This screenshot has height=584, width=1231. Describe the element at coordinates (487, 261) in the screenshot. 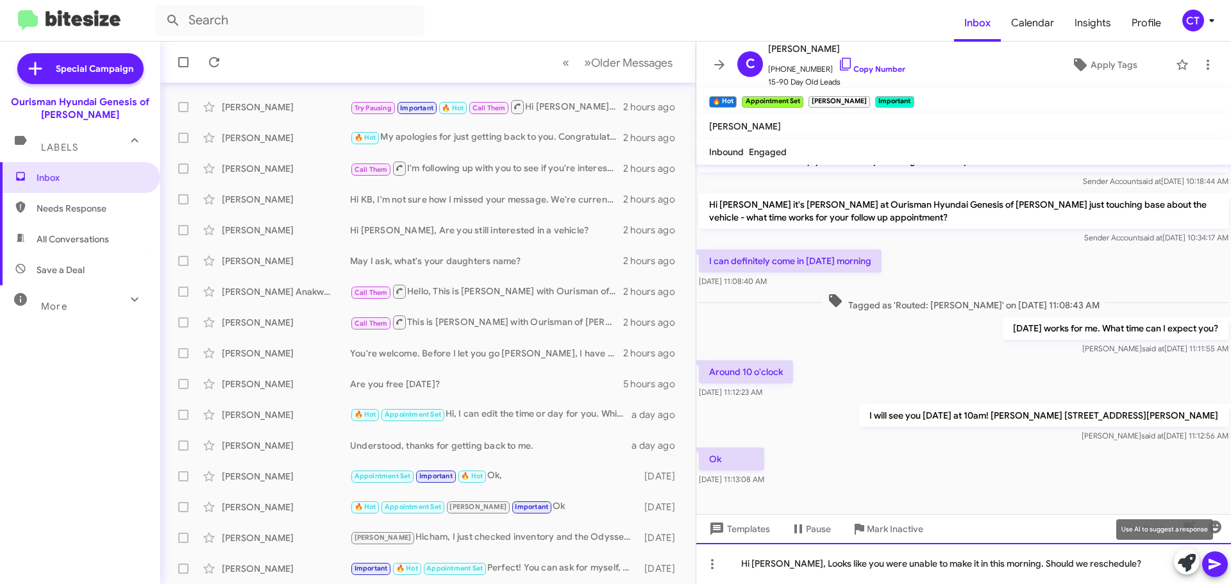

I see `div: May I ask, what's your daughters name?` at that location.